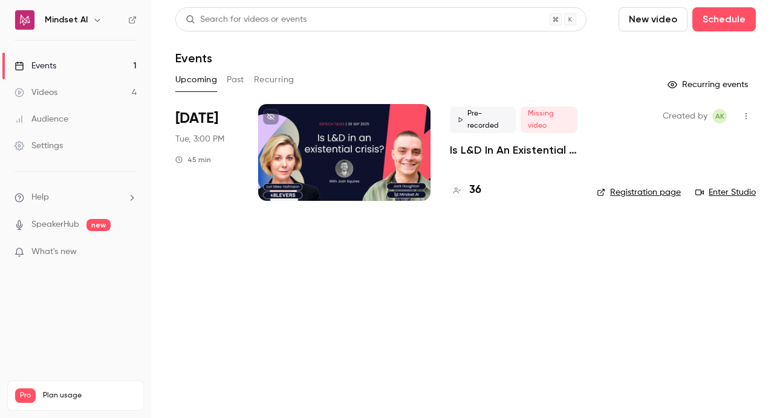  What do you see at coordinates (685, 116) in the screenshot?
I see `span: Created by` at bounding box center [685, 116].